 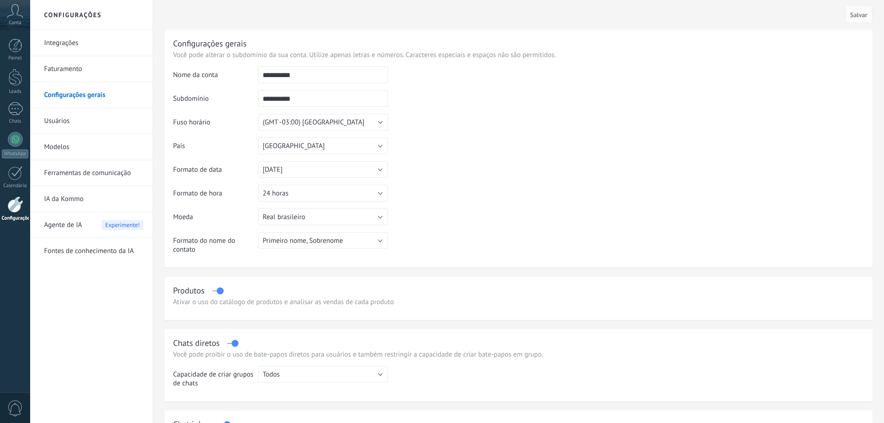 I want to click on span: Salvar, so click(x=858, y=15).